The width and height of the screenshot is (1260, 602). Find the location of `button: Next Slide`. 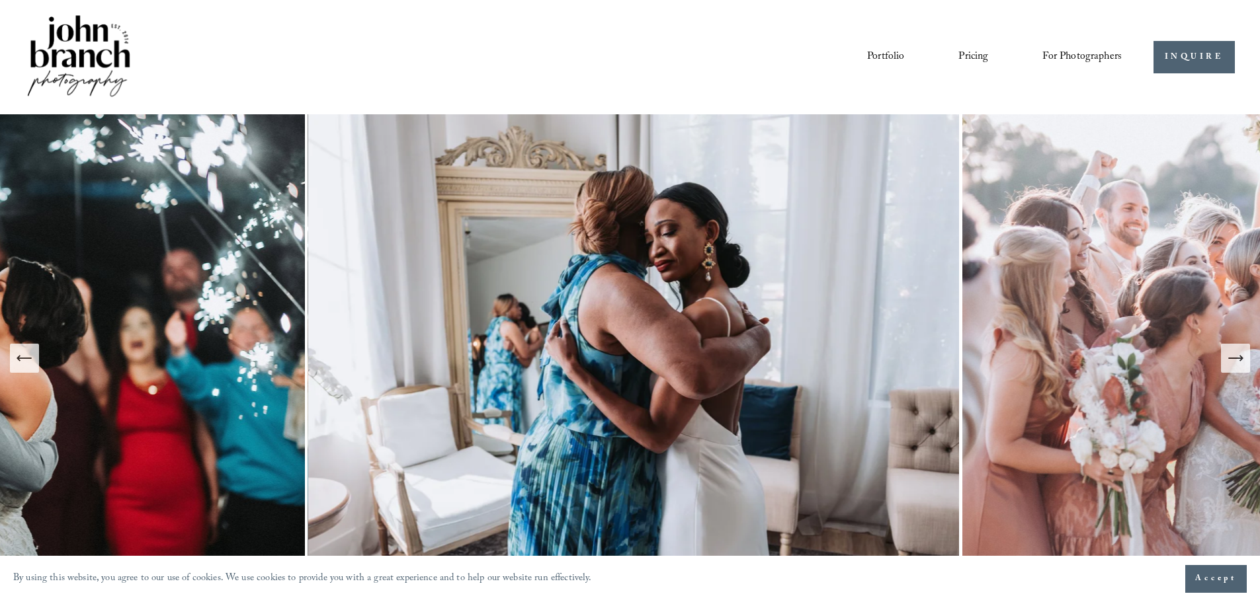

button: Next Slide is located at coordinates (1235, 358).